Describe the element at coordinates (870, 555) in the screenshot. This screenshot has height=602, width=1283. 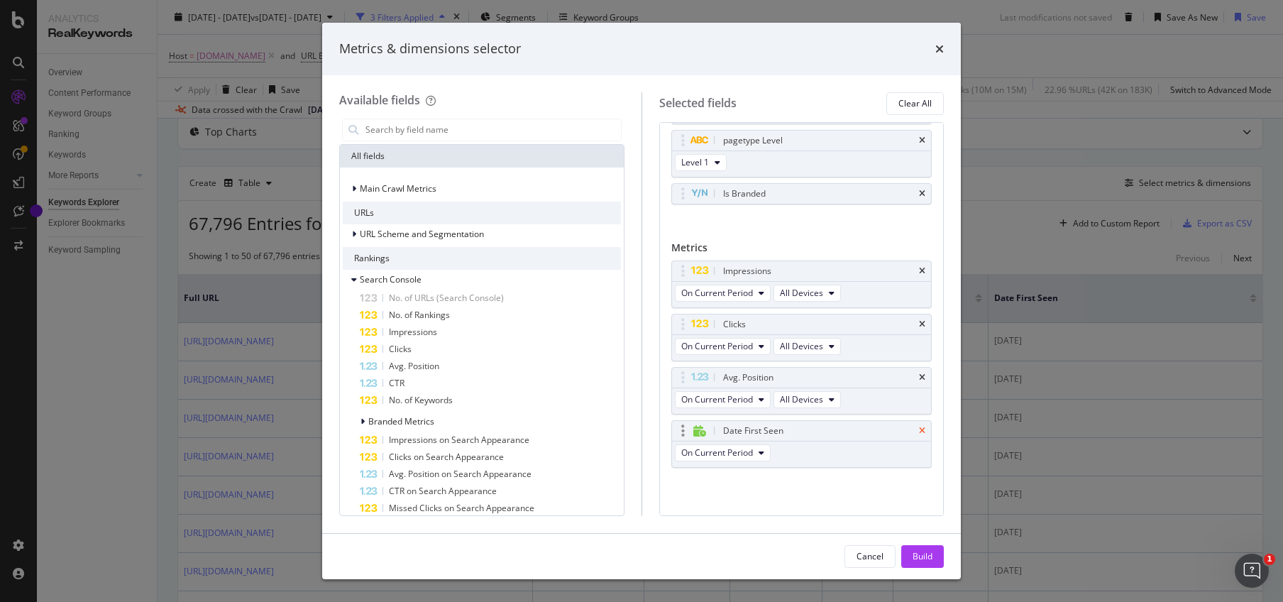
I see `div: Cancel` at that location.